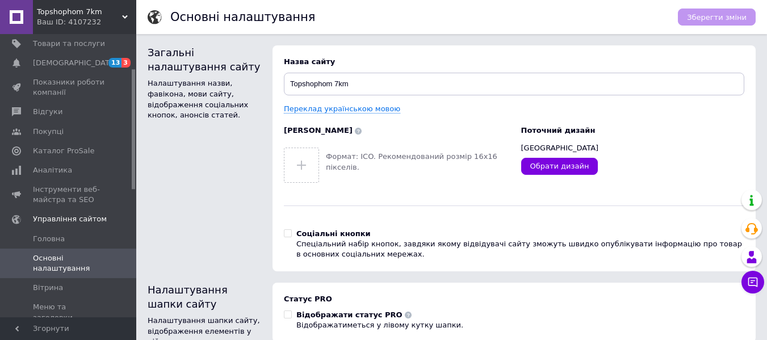 The width and height of the screenshot is (767, 340). Describe the element at coordinates (753, 282) in the screenshot. I see `button: Чат з покупцем` at that location.